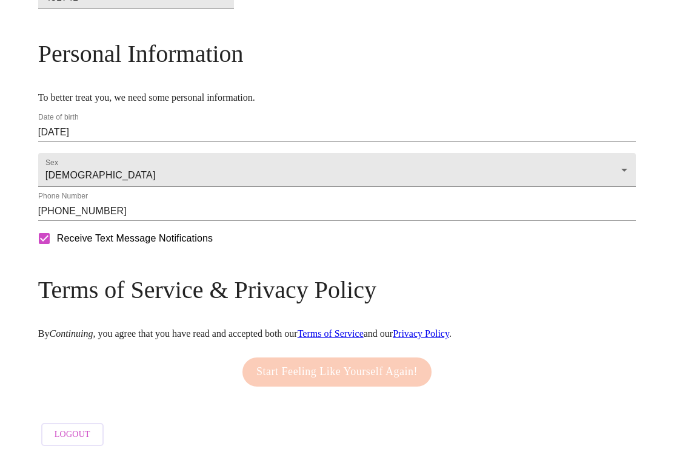  I want to click on a: Terms of Service, so click(331, 333).